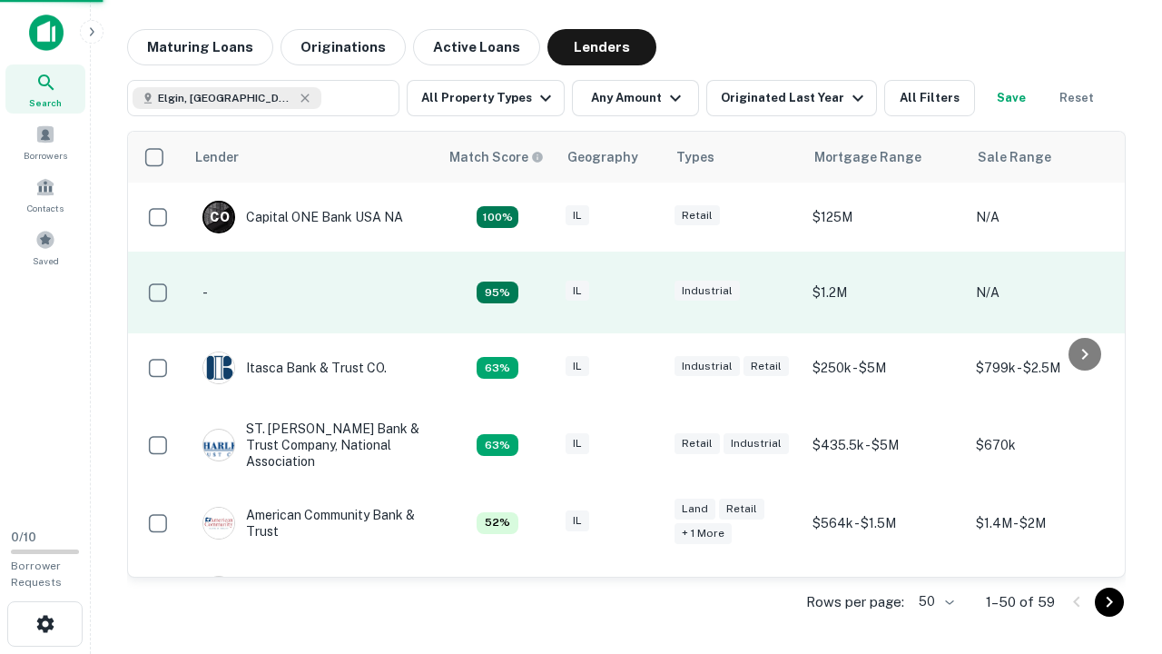 This screenshot has width=1162, height=654. I want to click on span: Saved, so click(45, 261).